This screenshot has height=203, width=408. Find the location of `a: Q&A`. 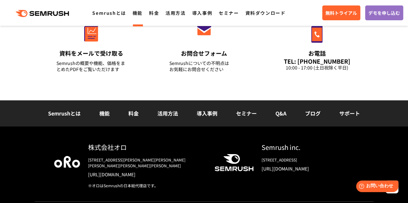

a: Q&A is located at coordinates (281, 113).